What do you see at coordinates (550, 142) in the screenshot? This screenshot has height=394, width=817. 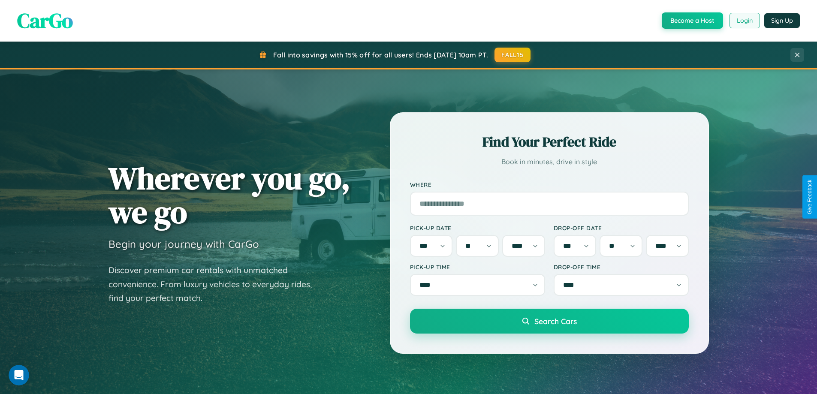 I see `h2: Find Your Perfect Ride` at bounding box center [550, 142].